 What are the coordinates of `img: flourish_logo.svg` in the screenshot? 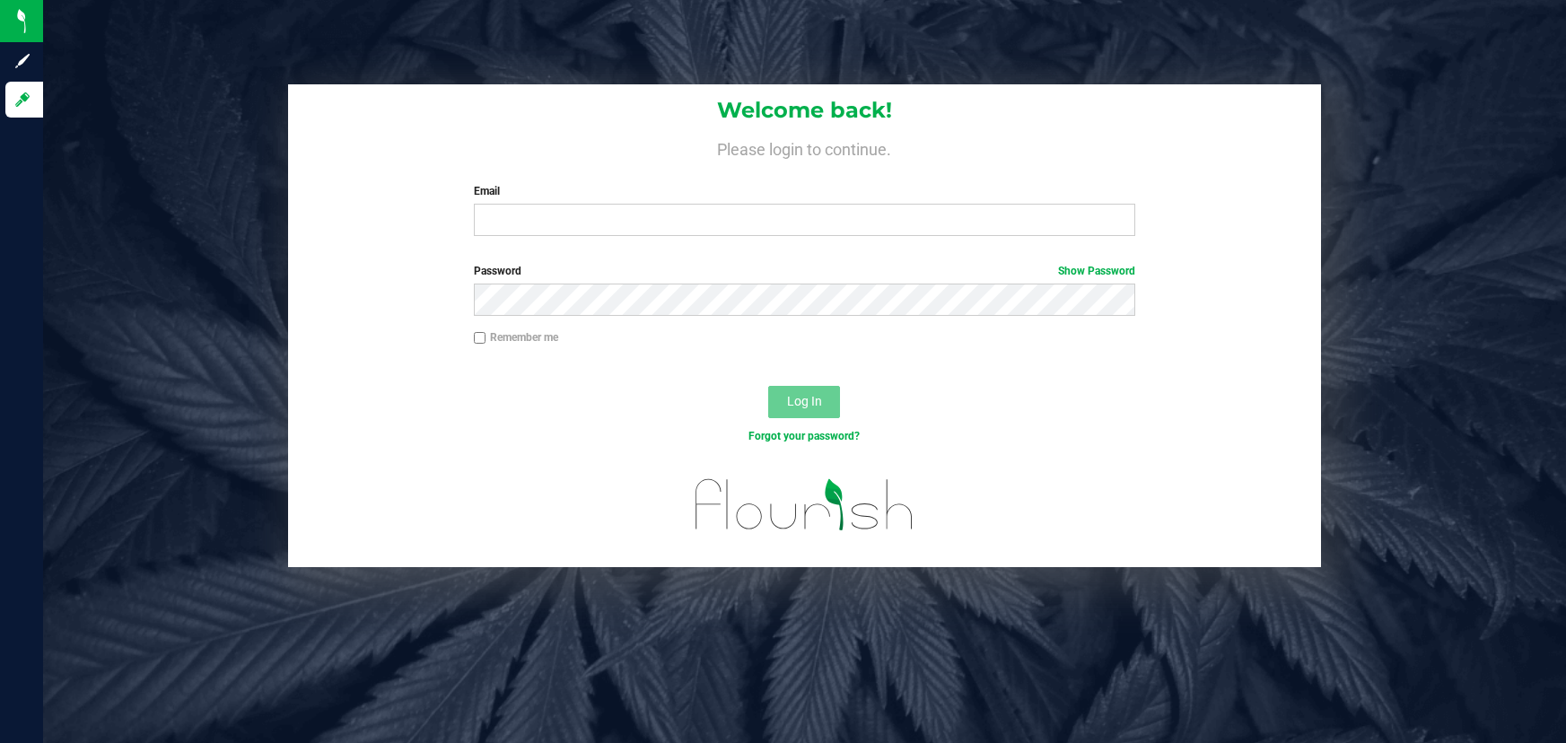 It's located at (805, 504).